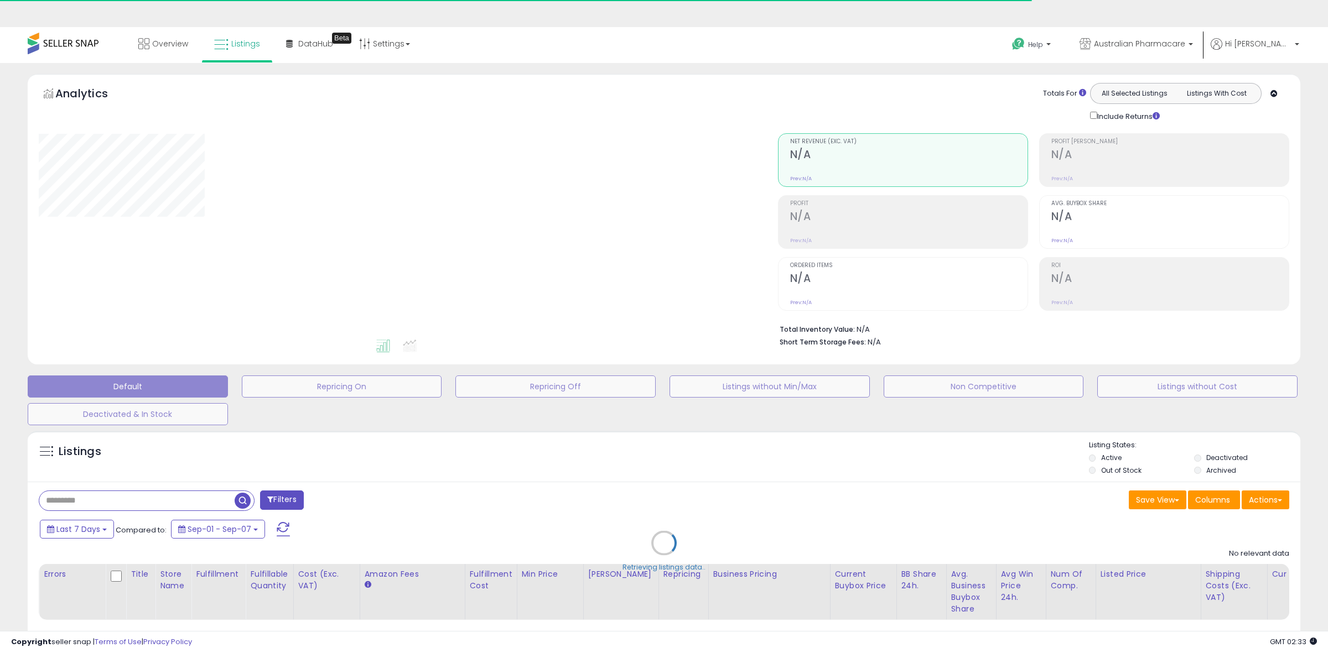 The image size is (1328, 653). Describe the element at coordinates (128, 414) in the screenshot. I see `button: Deactivated & In Stock` at that location.